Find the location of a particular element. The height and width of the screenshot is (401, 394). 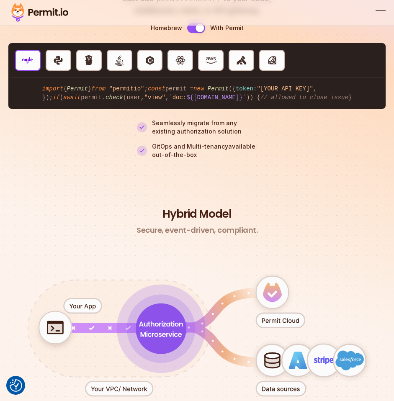

img: Gateway is located at coordinates (211, 60).